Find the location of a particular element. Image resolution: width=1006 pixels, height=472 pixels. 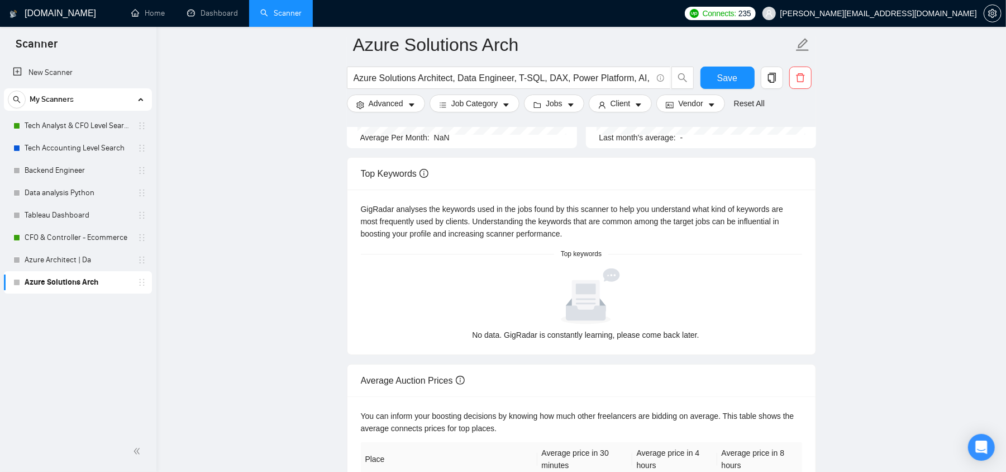

a: New Scanner is located at coordinates (78, 73).